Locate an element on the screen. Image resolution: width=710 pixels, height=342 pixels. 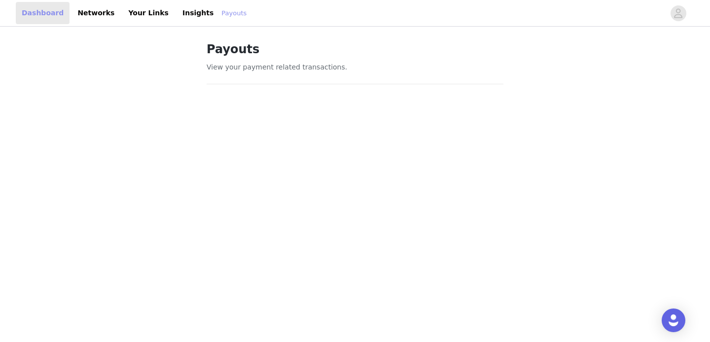
a: Insights is located at coordinates (198, 13).